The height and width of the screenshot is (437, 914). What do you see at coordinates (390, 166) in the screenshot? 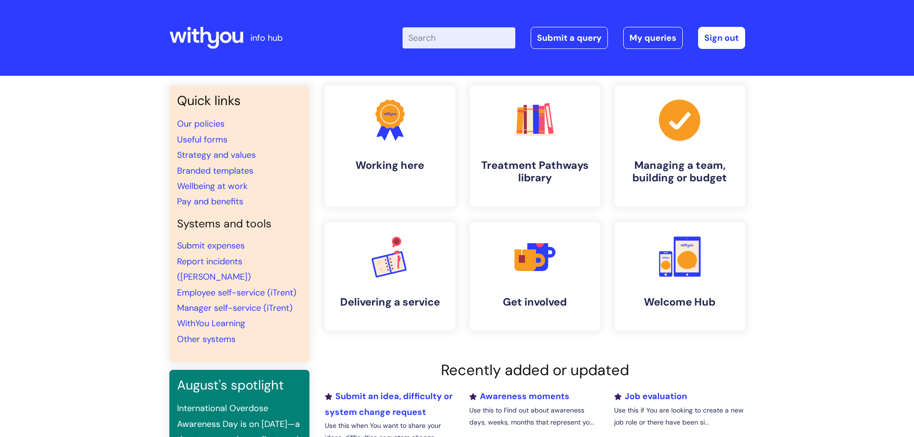
I see `h4: Working here` at bounding box center [390, 166].